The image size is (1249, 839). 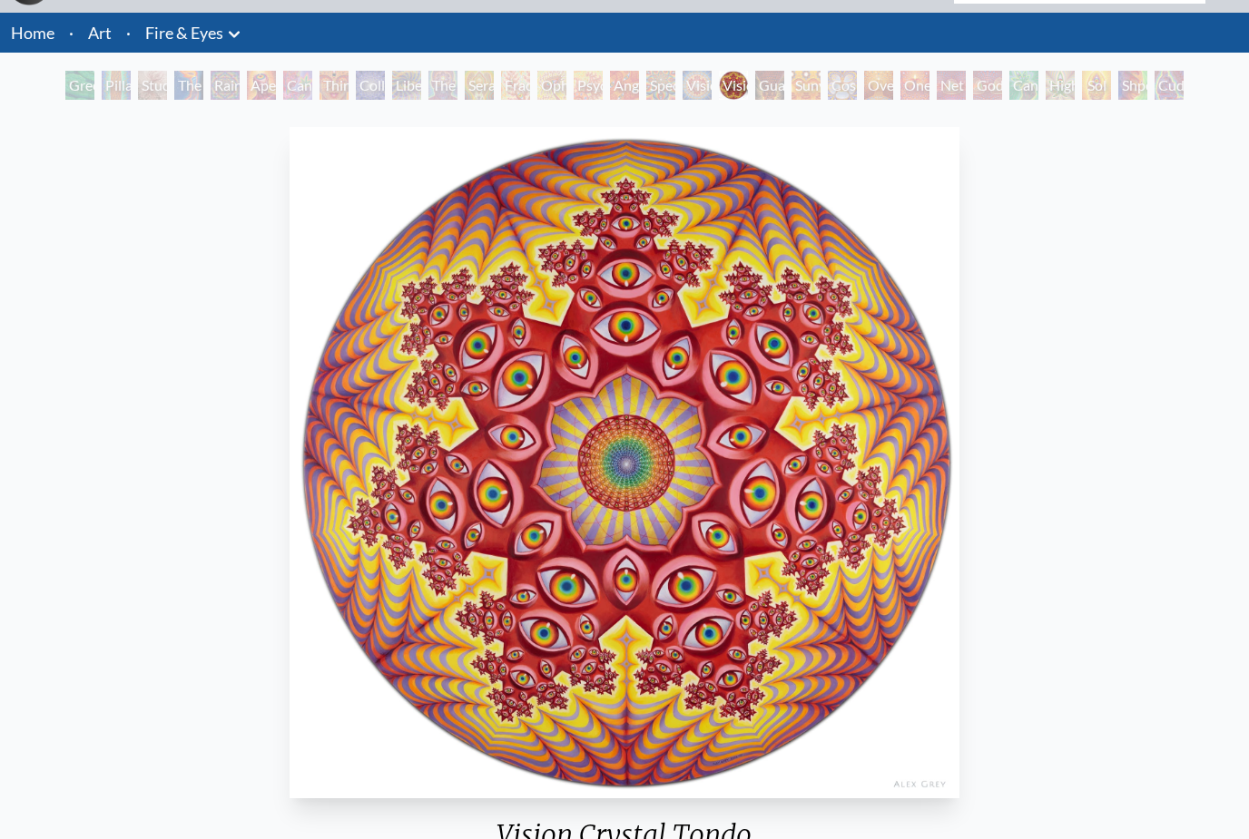 I want to click on div: Liberation Through Seeing, so click(x=407, y=85).